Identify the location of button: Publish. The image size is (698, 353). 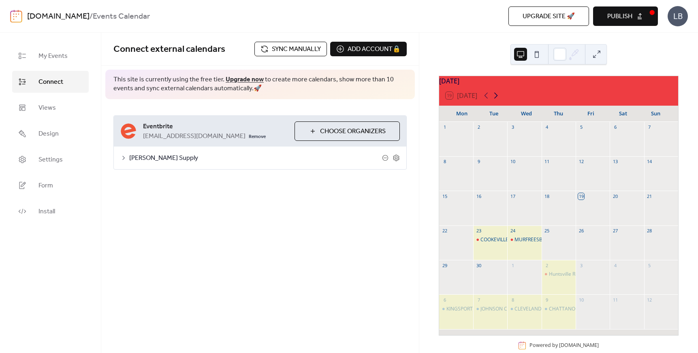
(626, 16).